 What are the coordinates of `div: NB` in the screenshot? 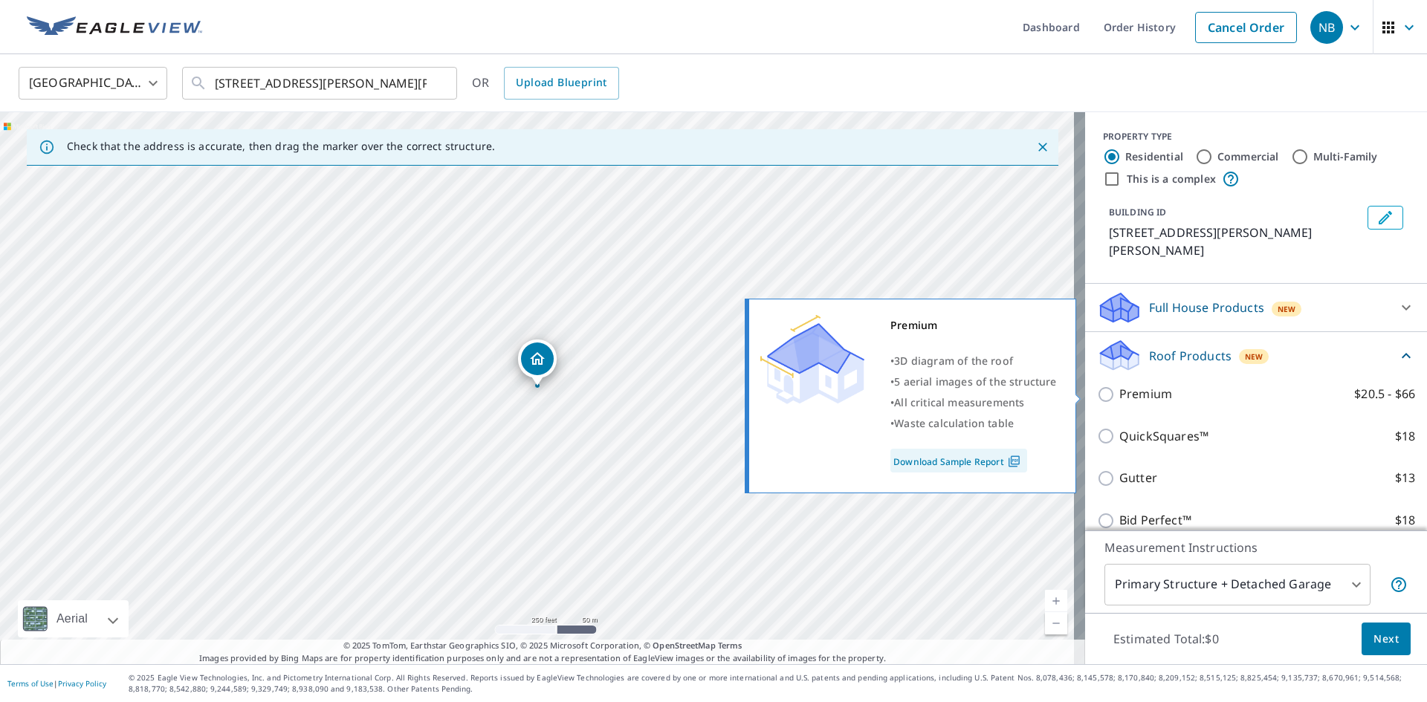 It's located at (1327, 27).